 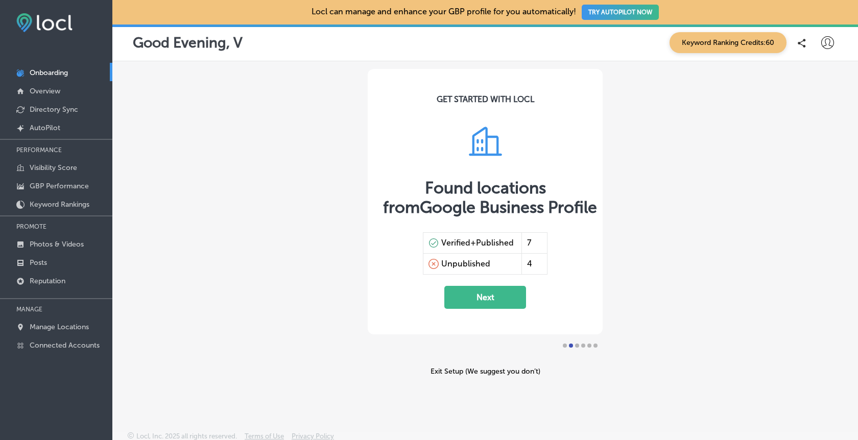 I want to click on p: Keyword Rankings, so click(x=59, y=204).